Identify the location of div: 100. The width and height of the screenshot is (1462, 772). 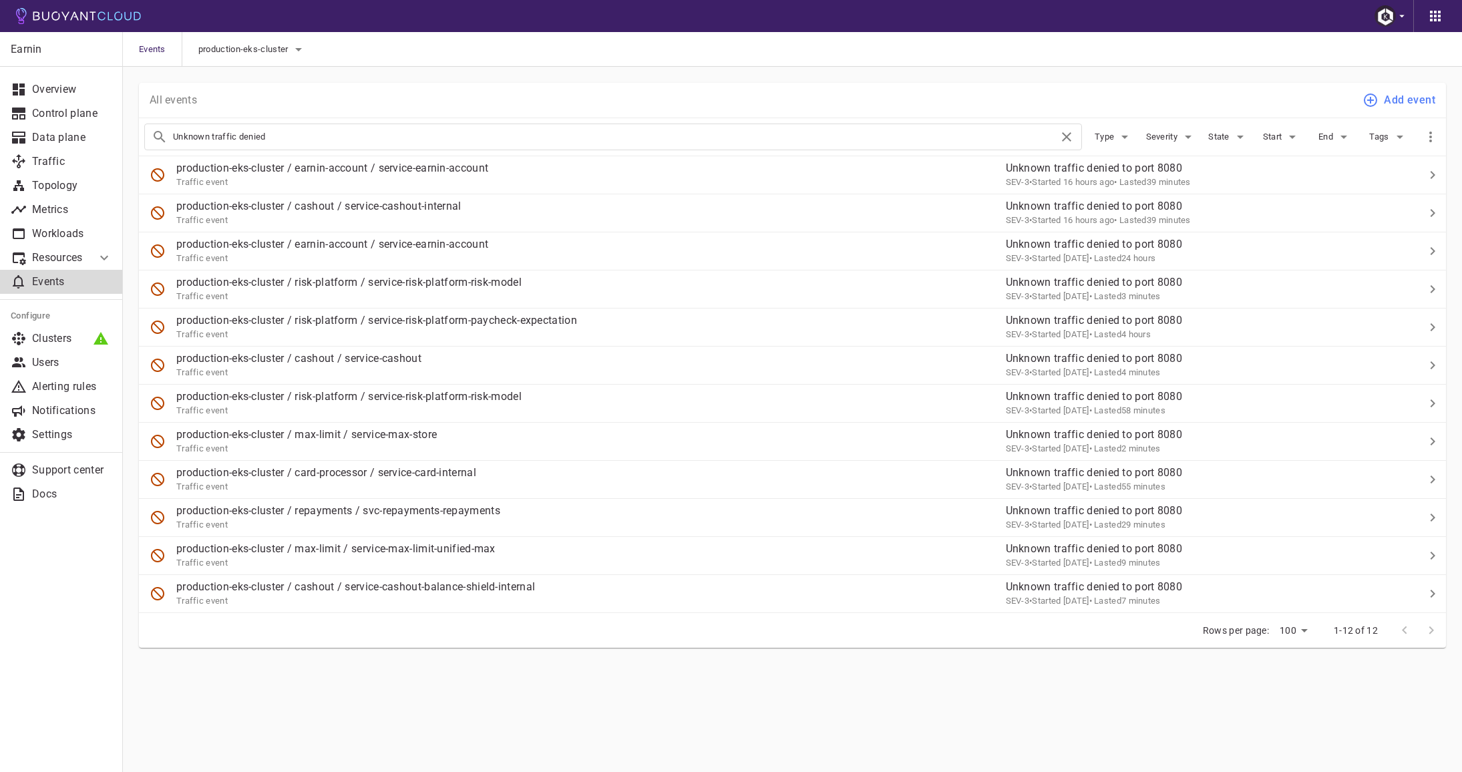
(1293, 631).